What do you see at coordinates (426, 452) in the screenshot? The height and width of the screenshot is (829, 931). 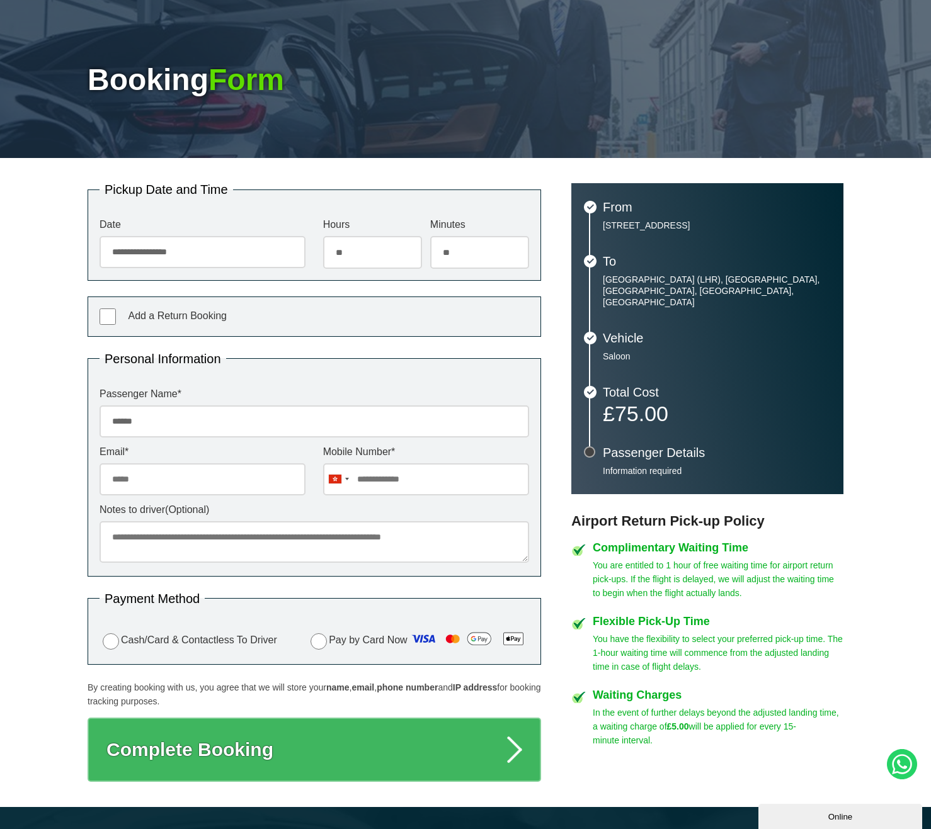 I see `label: Mobile Number` at bounding box center [426, 452].